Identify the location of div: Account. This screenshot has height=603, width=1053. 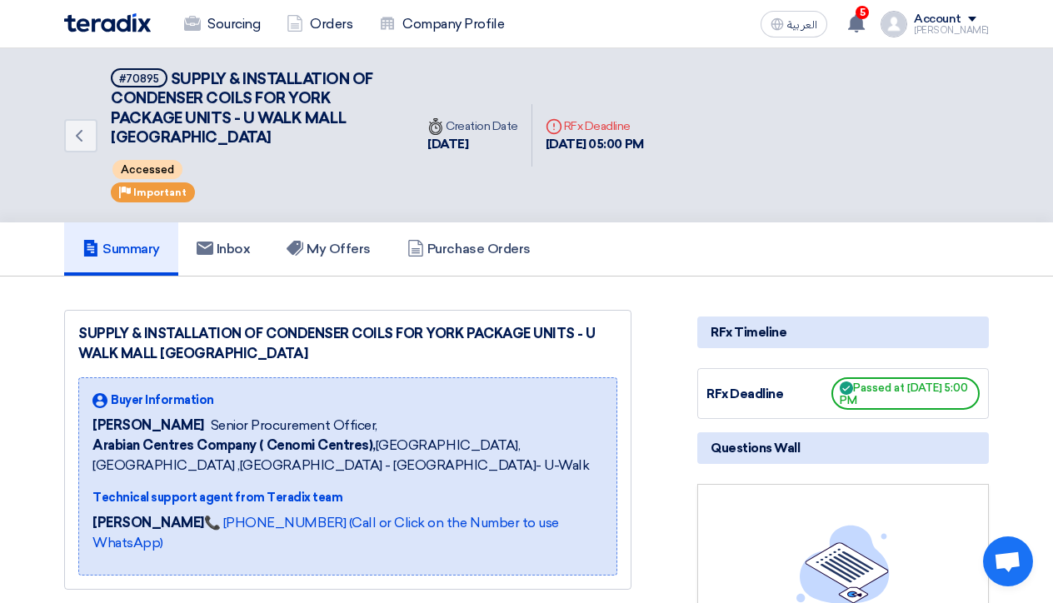
(937, 19).